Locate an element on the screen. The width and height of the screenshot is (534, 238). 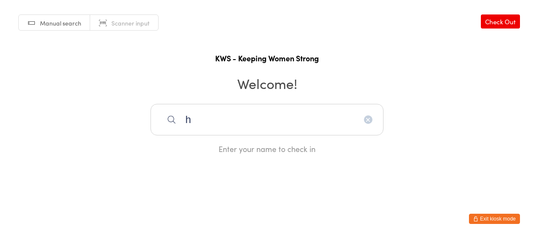
div: Enter your name to check in is located at coordinates (267, 148).